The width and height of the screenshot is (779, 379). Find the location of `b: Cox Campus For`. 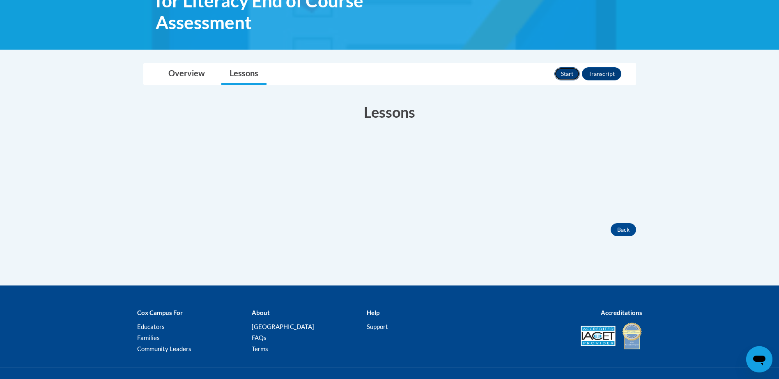

b: Cox Campus For is located at coordinates (160, 313).